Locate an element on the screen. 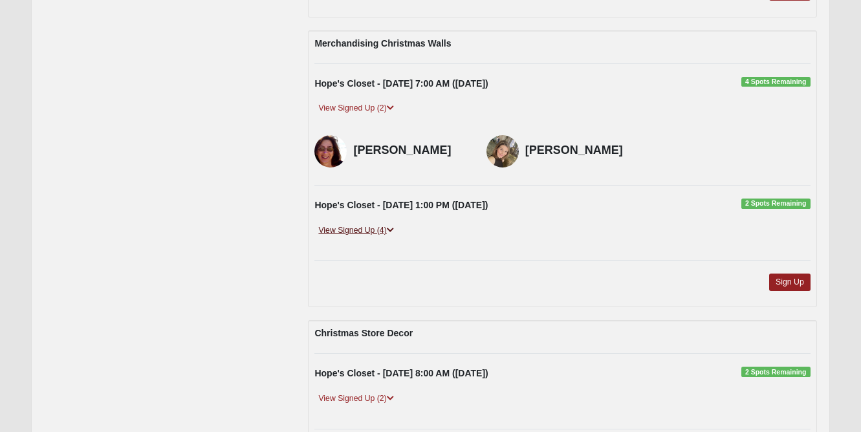 The width and height of the screenshot is (861, 432). a: Sign Up is located at coordinates (789, 282).